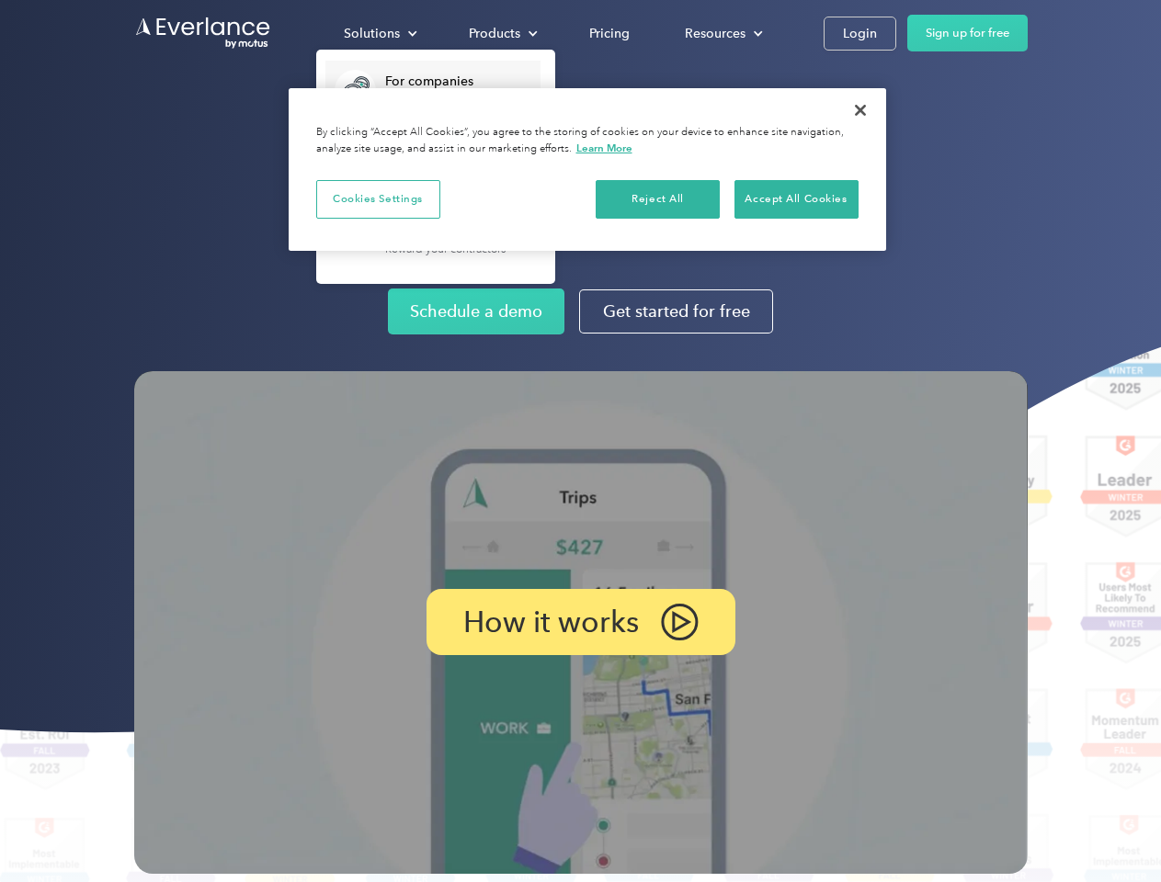 This screenshot has width=1161, height=882. What do you see at coordinates (181, 129) in the screenshot?
I see `input: Submit` at bounding box center [181, 129].